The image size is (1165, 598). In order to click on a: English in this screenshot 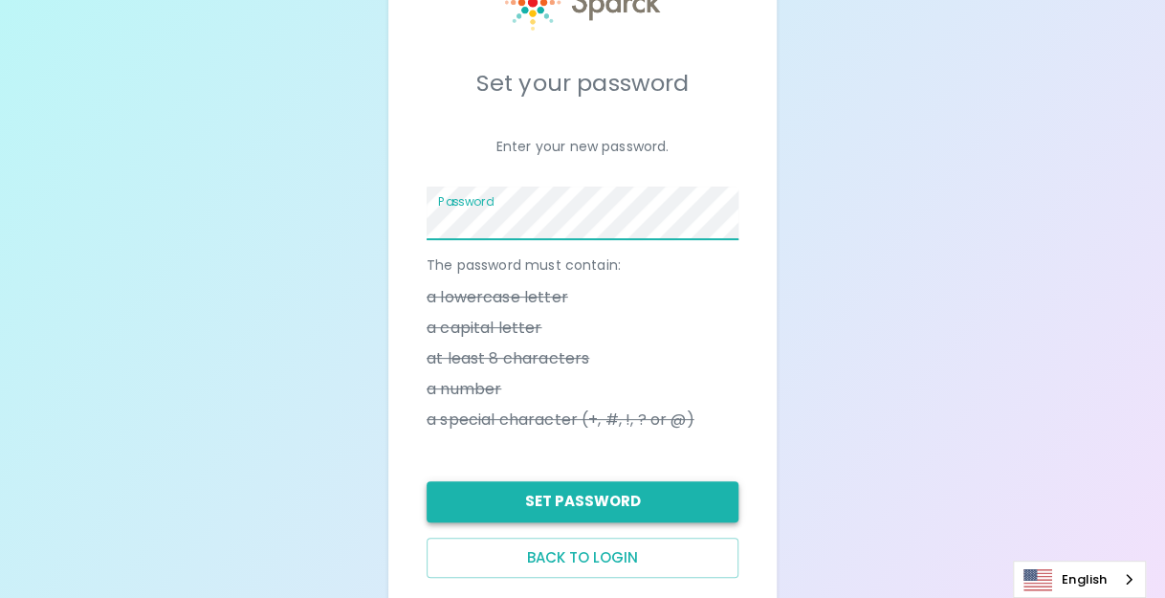, I will do `click(1079, 579)`.